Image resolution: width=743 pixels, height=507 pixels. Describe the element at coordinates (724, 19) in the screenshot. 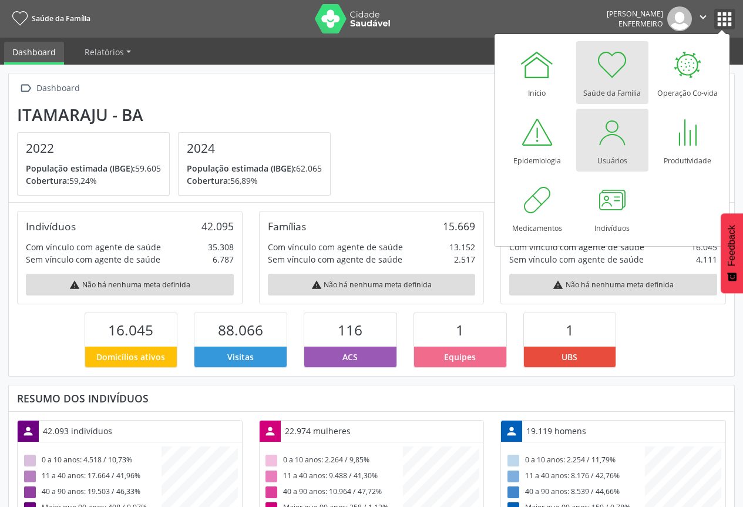

I see `button: apps` at that location.